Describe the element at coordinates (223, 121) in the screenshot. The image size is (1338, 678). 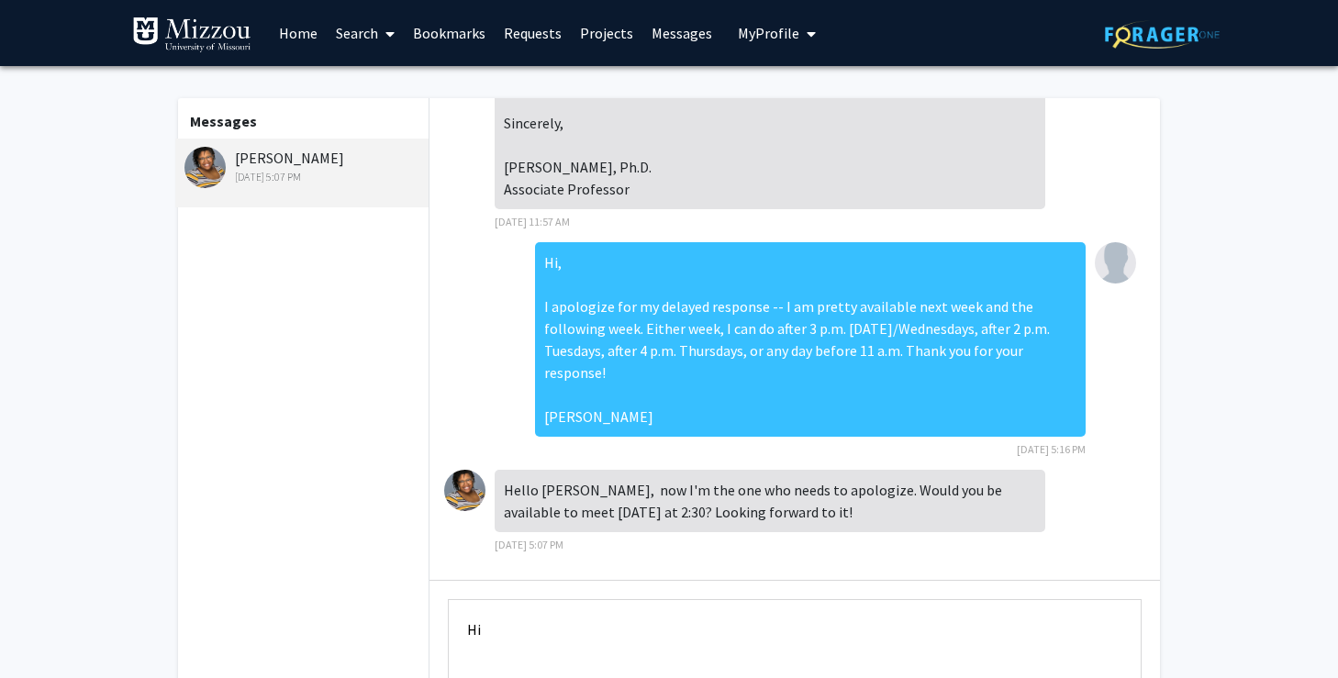
I see `b: Messages` at that location.